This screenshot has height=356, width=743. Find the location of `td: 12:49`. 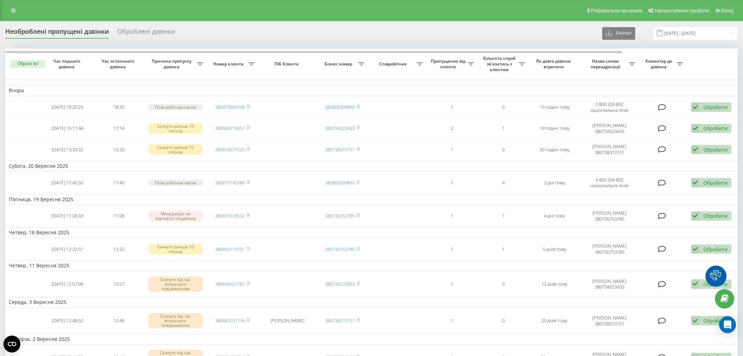

td: 12:49 is located at coordinates (119, 320).